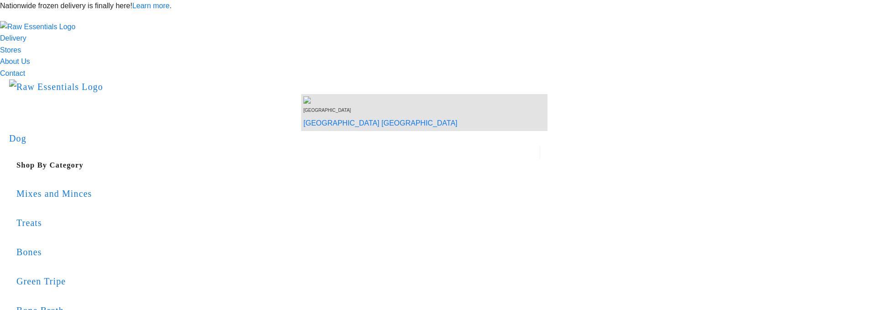 This screenshot has width=876, height=310. Describe the element at coordinates (278, 223) in the screenshot. I see `a: Treats` at that location.